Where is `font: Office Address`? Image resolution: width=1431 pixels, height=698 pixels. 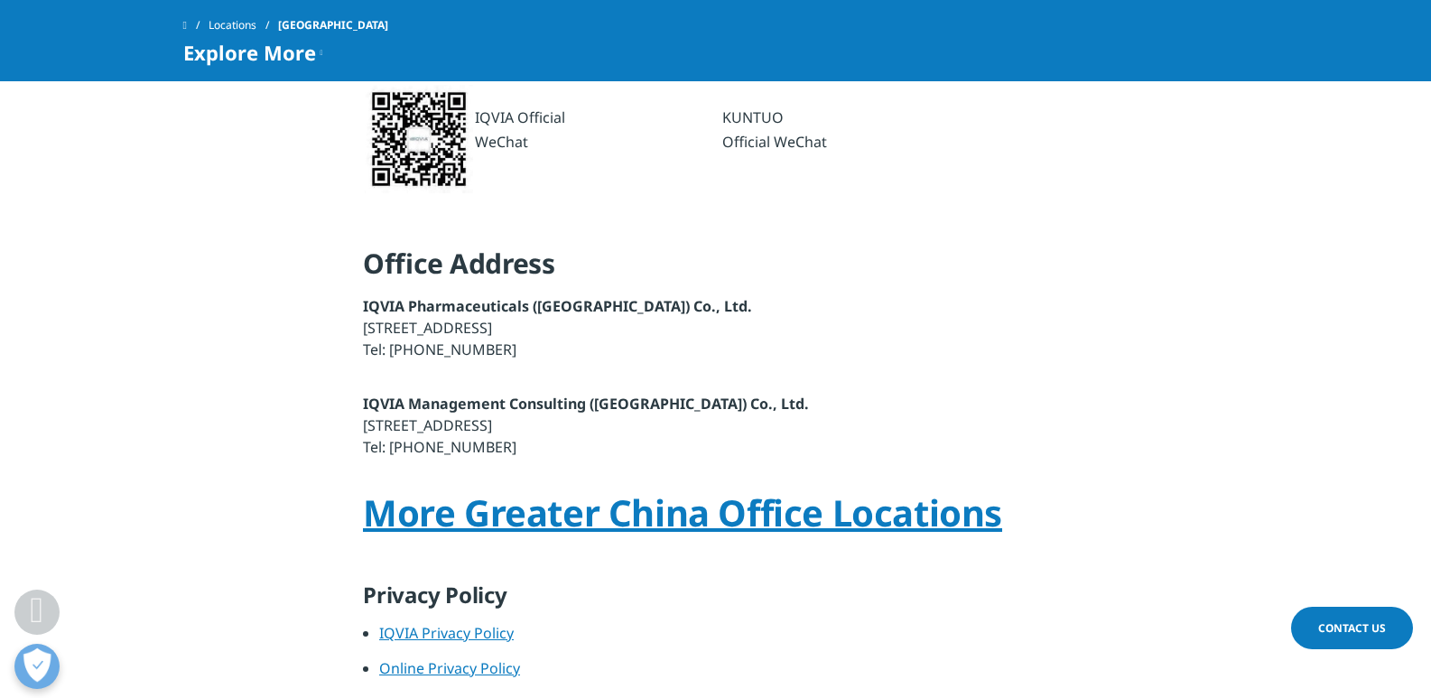 font: Office Address is located at coordinates (459, 263).